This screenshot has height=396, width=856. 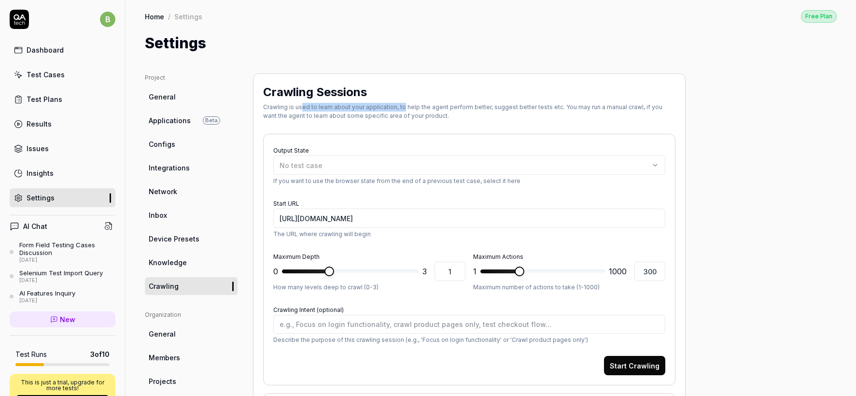 What do you see at coordinates (68, 319) in the screenshot?
I see `span: New` at bounding box center [68, 319].